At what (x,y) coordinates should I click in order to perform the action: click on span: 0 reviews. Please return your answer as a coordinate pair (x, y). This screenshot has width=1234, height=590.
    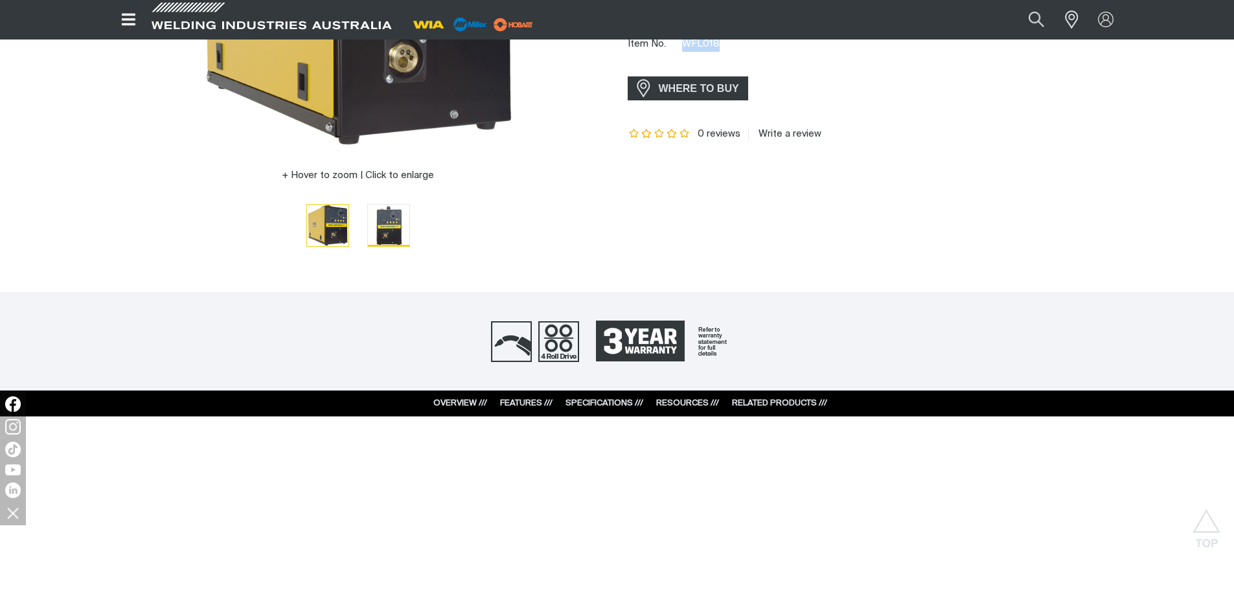
    Looking at the image, I should click on (719, 133).